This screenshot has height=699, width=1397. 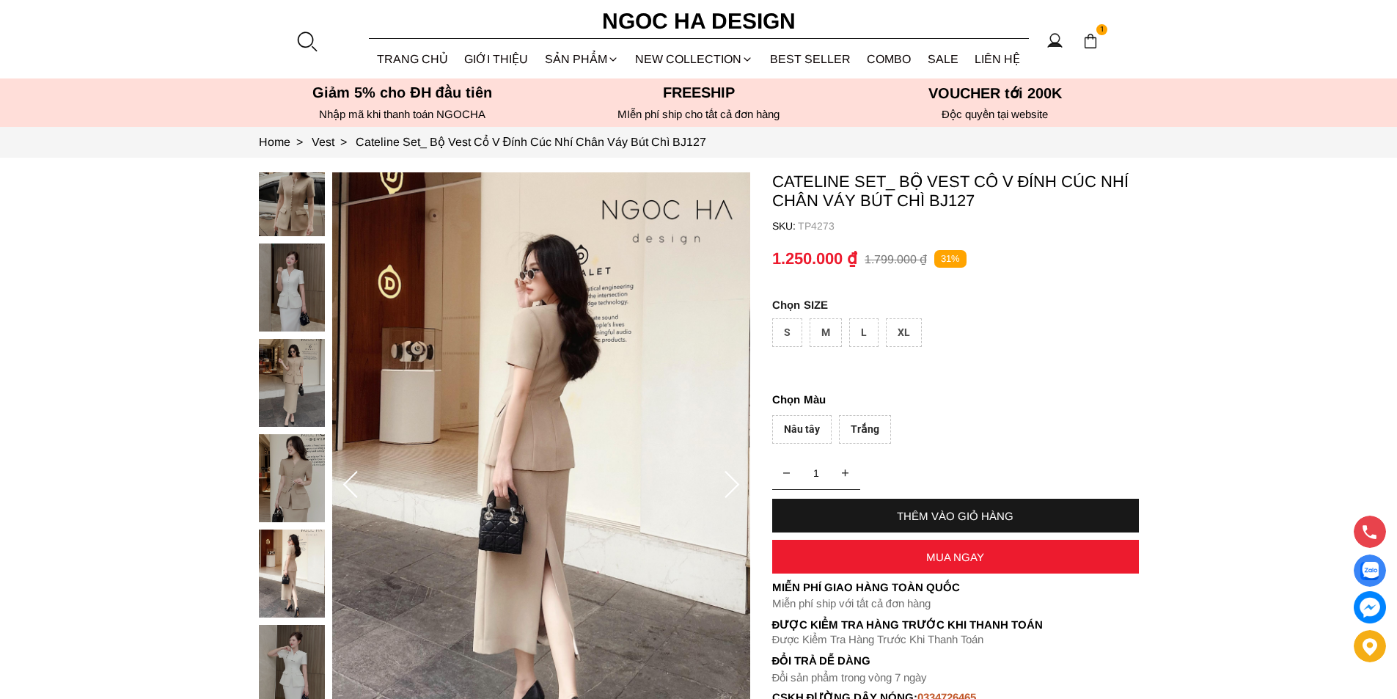 What do you see at coordinates (968, 226) in the screenshot?
I see `p: TP4273` at bounding box center [968, 226].